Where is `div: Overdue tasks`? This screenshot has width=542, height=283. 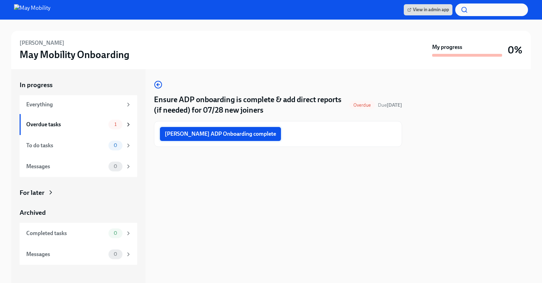 div: Overdue tasks is located at coordinates (66, 125).